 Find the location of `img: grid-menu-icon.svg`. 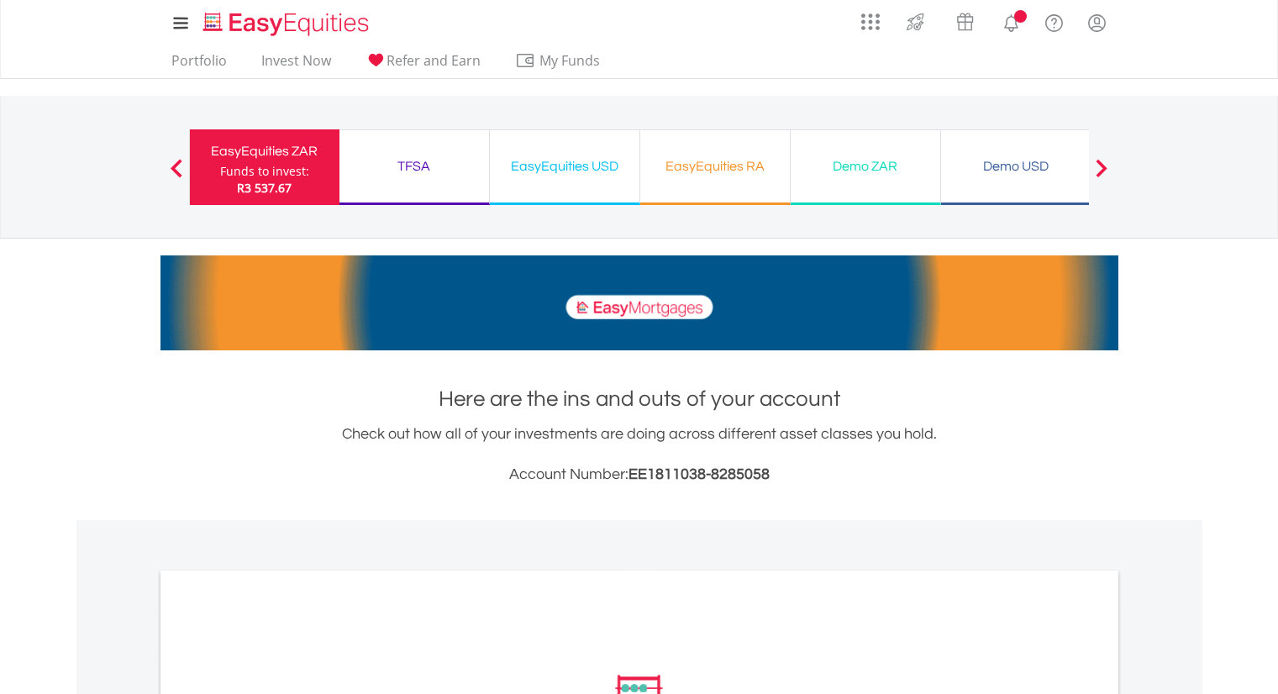

img: grid-menu-icon.svg is located at coordinates (870, 22).